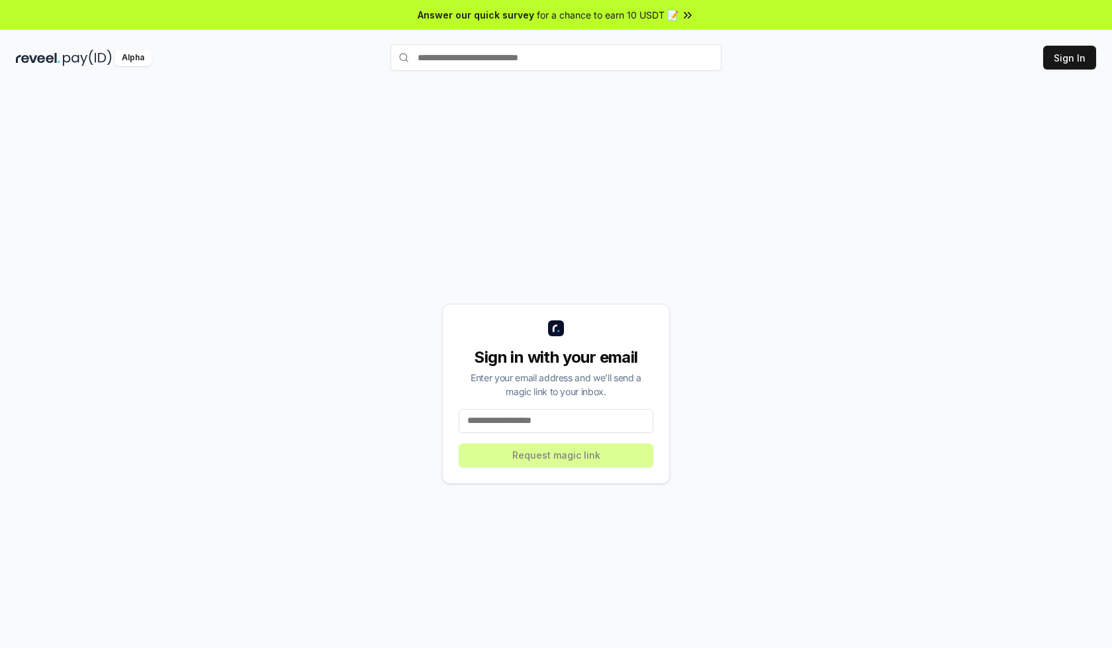  What do you see at coordinates (556, 385) in the screenshot?
I see `div: Enter your email address and we’ll send a magic link to your inbox.` at bounding box center [556, 385].